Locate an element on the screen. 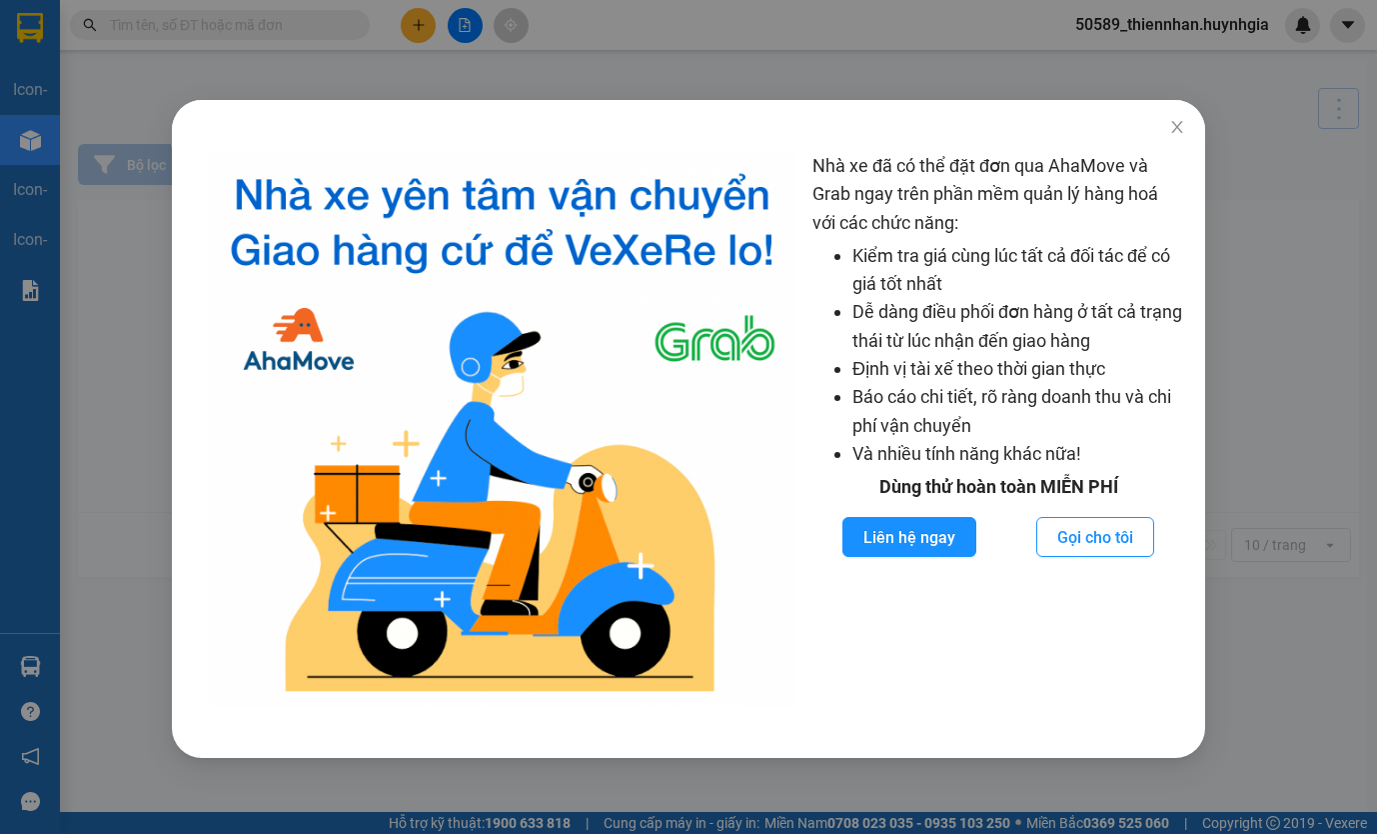 This screenshot has width=1377, height=834. img: logo is located at coordinates (502, 430).